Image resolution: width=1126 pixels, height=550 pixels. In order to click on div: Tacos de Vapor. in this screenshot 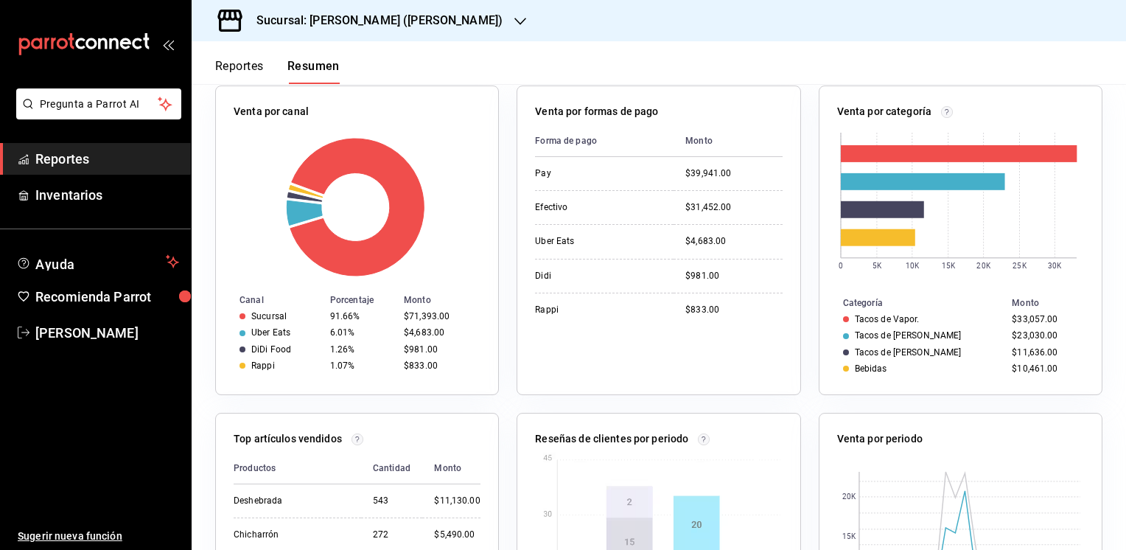, I will do `click(887, 319)`.